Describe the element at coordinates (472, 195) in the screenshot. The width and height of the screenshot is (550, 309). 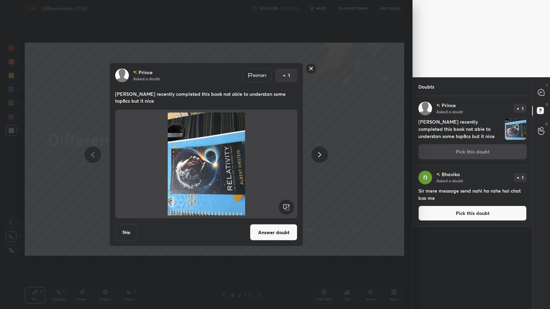
I see `h4: Sir mere message send nahi ho rahe hai chat box me` at that location.